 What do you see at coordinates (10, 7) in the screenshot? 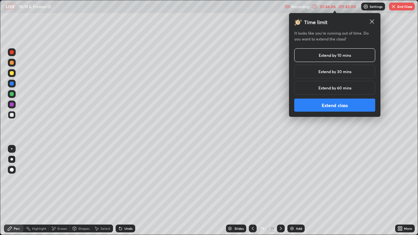
I see `p: LIVE` at bounding box center [10, 7].